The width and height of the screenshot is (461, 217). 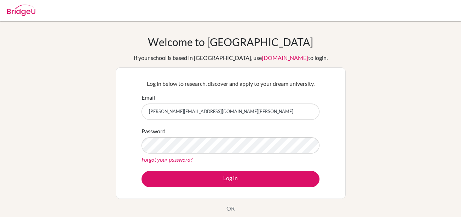 I want to click on label: Email, so click(x=148, y=97).